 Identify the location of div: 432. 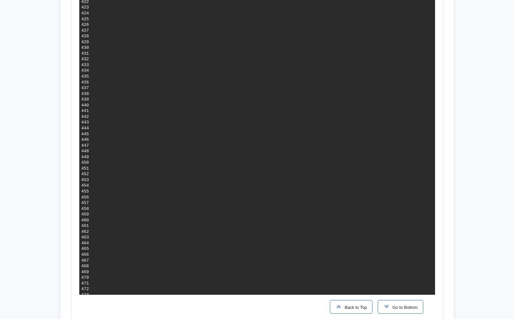
(85, 59).